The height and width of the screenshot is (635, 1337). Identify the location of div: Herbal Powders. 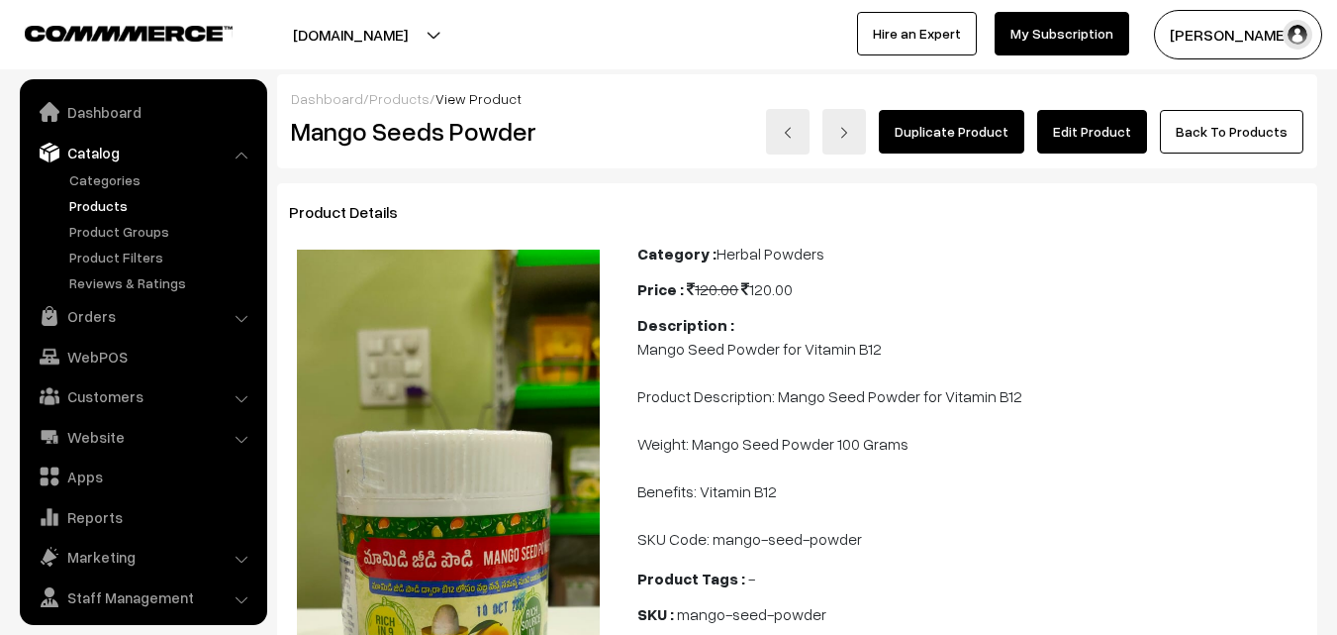
(971, 253).